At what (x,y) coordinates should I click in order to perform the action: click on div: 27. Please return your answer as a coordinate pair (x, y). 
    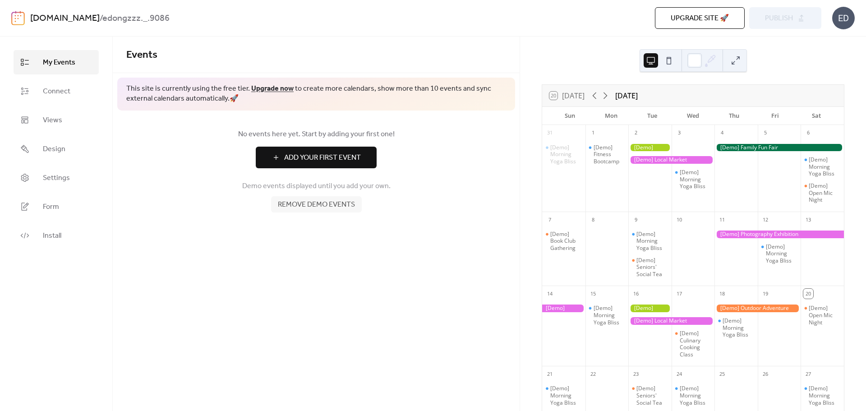
    Looking at the image, I should click on (808, 374).